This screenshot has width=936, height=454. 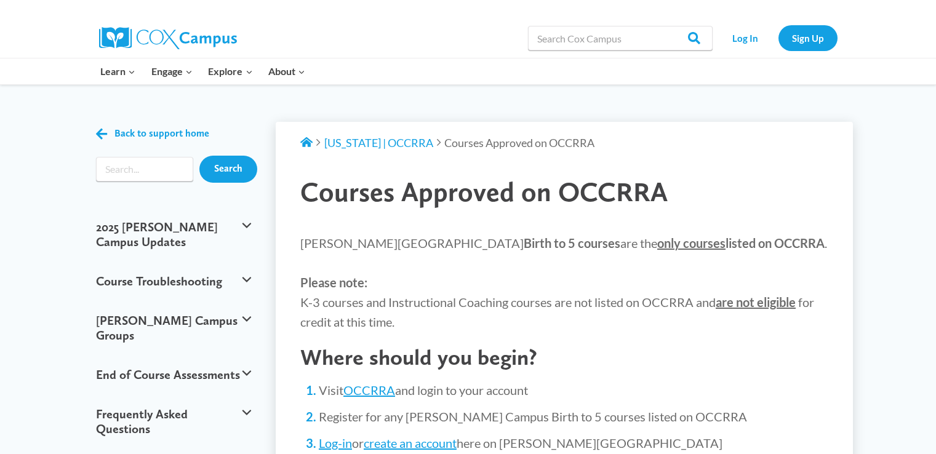 I want to click on strong: Please note:, so click(x=333, y=282).